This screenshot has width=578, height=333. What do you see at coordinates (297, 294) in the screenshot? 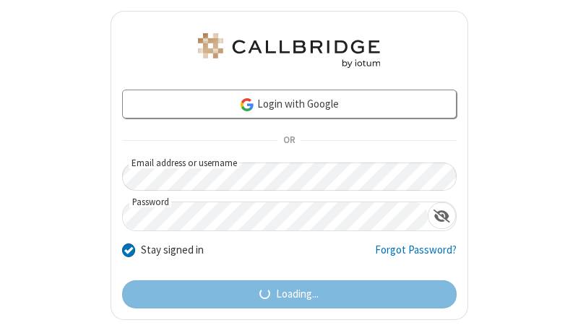
I see `span: Loading...` at bounding box center [297, 294].